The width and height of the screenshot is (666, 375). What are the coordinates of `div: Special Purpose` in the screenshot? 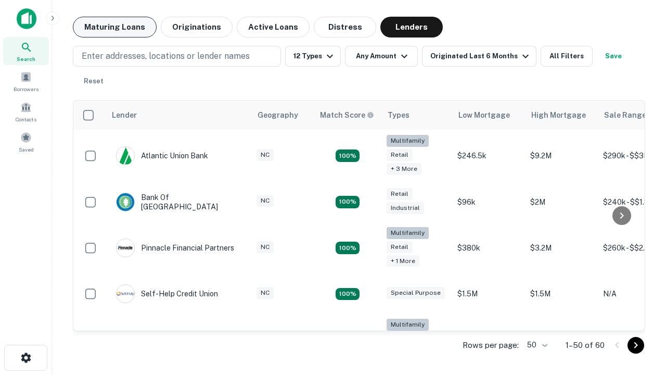 It's located at (416, 293).